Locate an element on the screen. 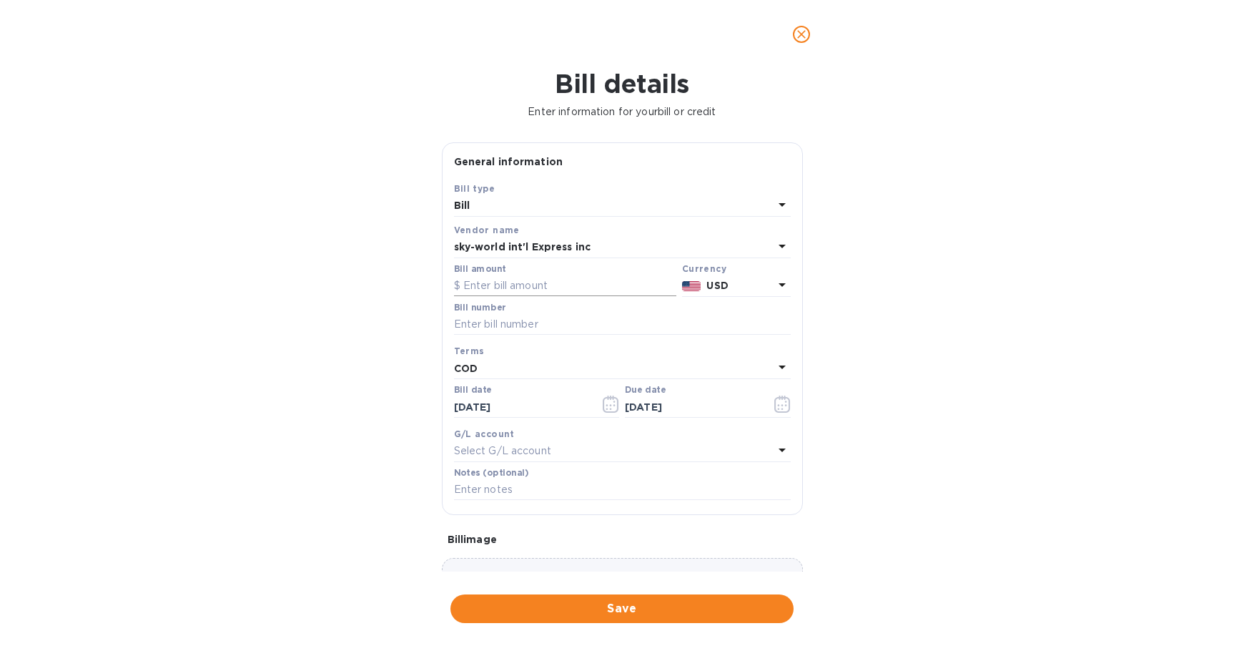 The image size is (1244, 646). label: Bill number is located at coordinates (480, 308).